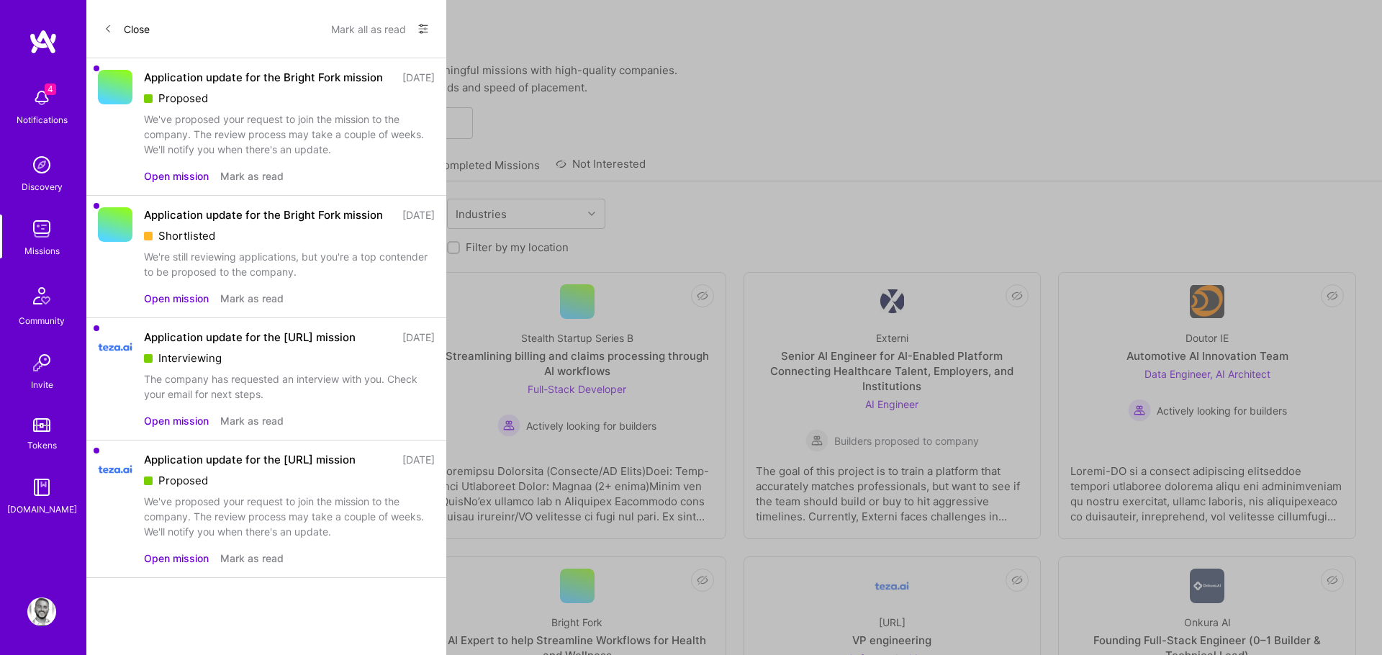 The height and width of the screenshot is (655, 1382). Describe the element at coordinates (289, 387) in the screenshot. I see `div: The company has requested an interview with you. Check your email for next steps.` at that location.